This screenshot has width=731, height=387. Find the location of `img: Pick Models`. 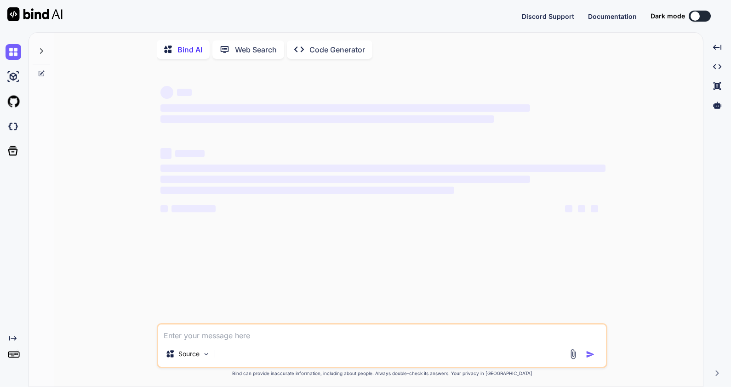

img: Pick Models is located at coordinates (206, 354).